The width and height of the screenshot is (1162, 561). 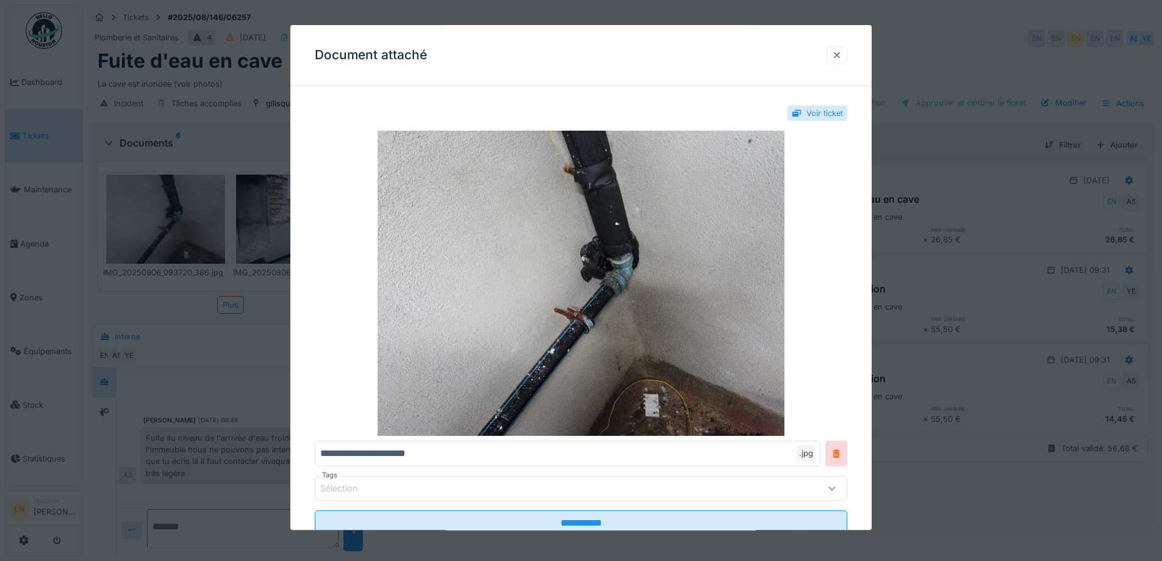 I want to click on div: Sélection, so click(x=348, y=489).